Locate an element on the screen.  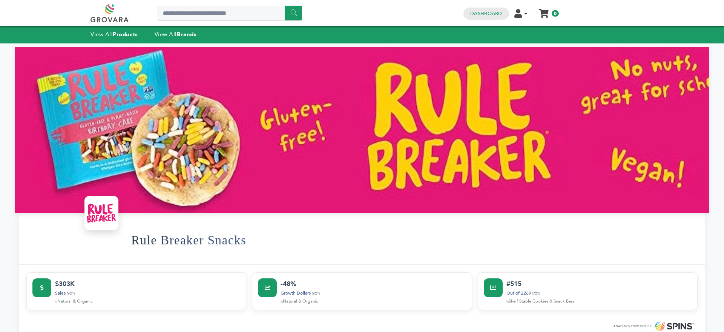
img: SPINS is located at coordinates (674, 326).